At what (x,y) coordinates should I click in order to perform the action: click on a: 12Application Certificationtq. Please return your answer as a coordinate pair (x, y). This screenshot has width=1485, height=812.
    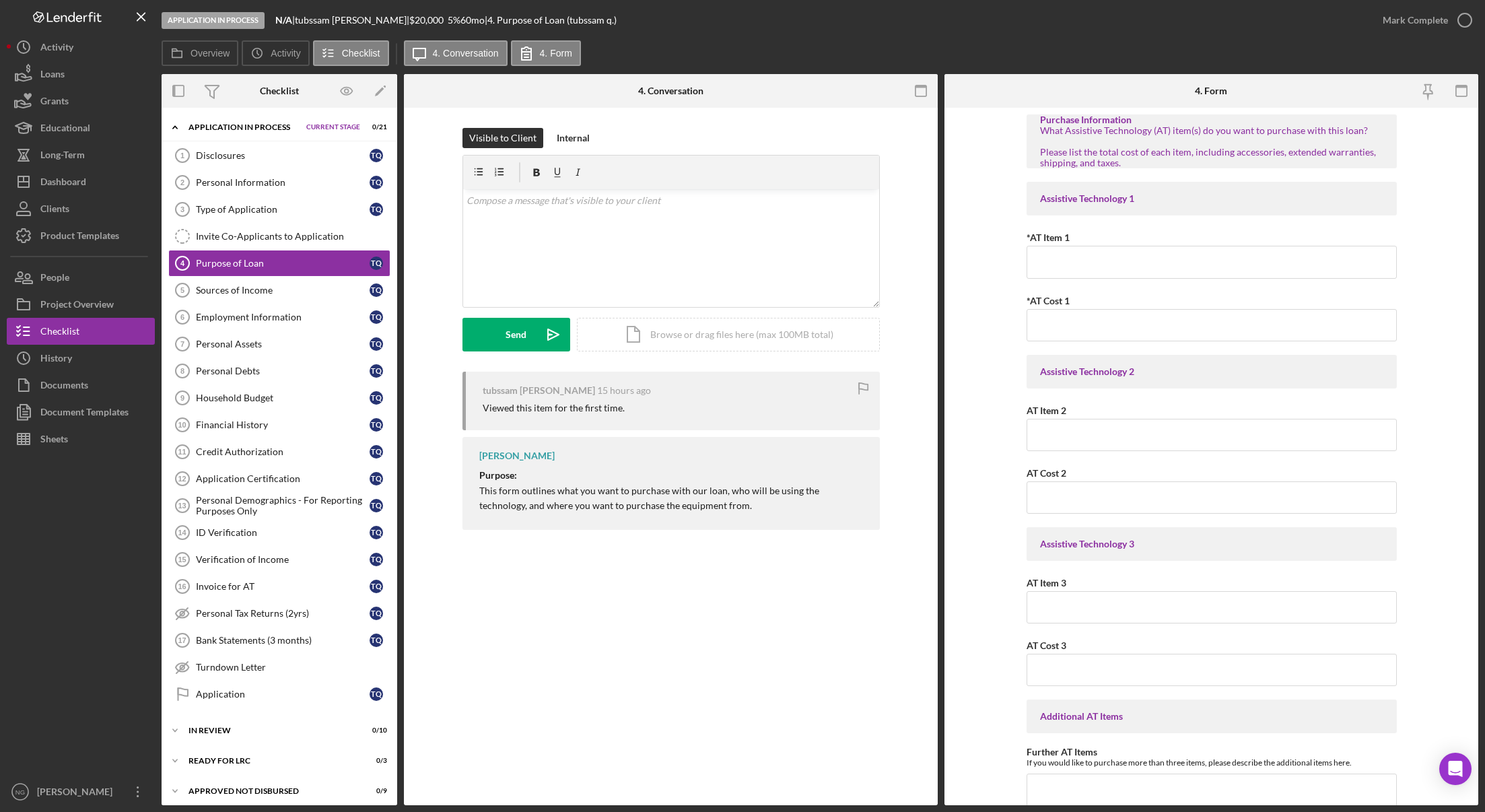
    Looking at the image, I should click on (279, 478).